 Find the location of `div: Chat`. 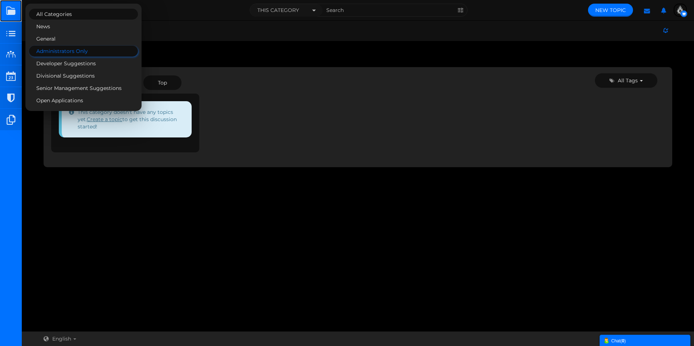

div: Chat is located at coordinates (645, 341).